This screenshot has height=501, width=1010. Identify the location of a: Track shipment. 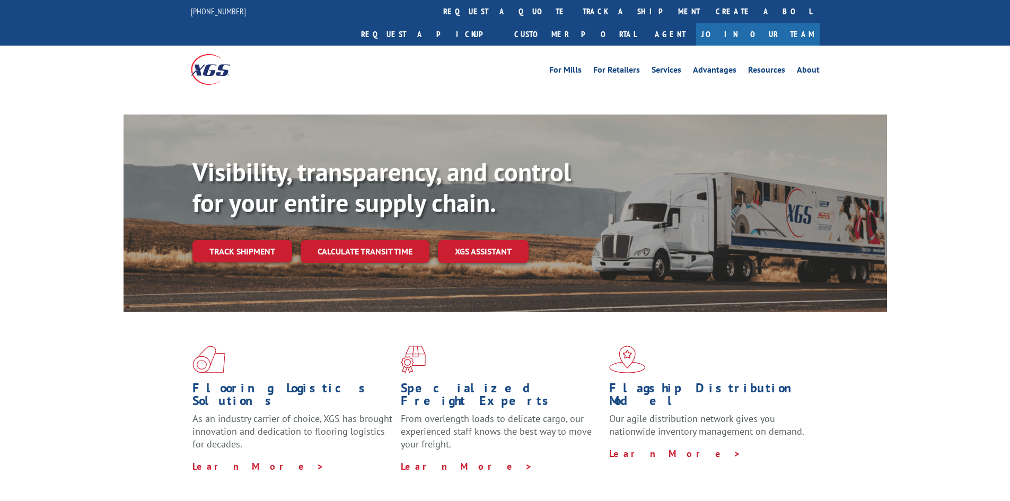
(242, 251).